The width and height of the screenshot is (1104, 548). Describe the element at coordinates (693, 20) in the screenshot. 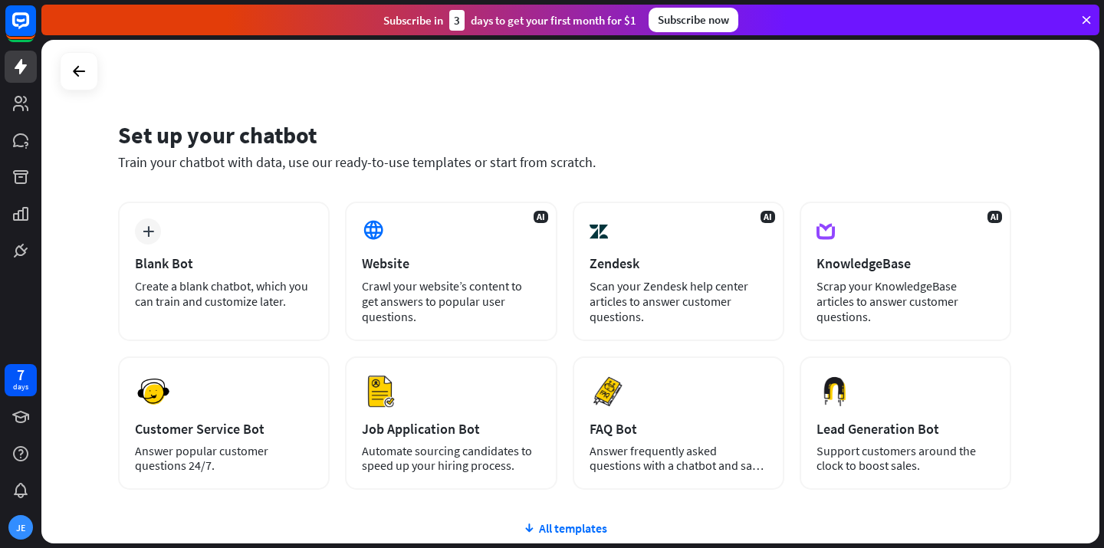

I see `div: Subscribe now` at that location.